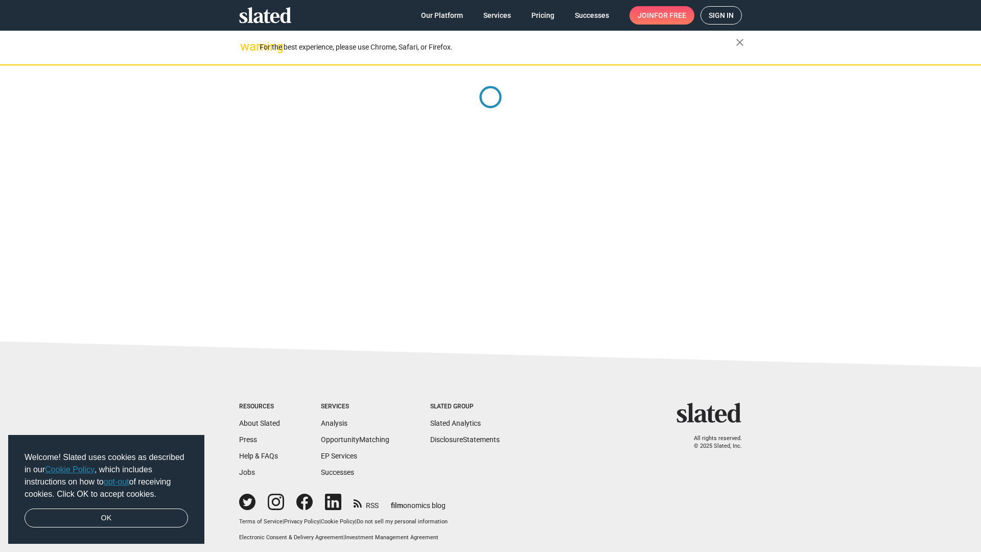  I want to click on a: Privacy Policy, so click(302, 521).